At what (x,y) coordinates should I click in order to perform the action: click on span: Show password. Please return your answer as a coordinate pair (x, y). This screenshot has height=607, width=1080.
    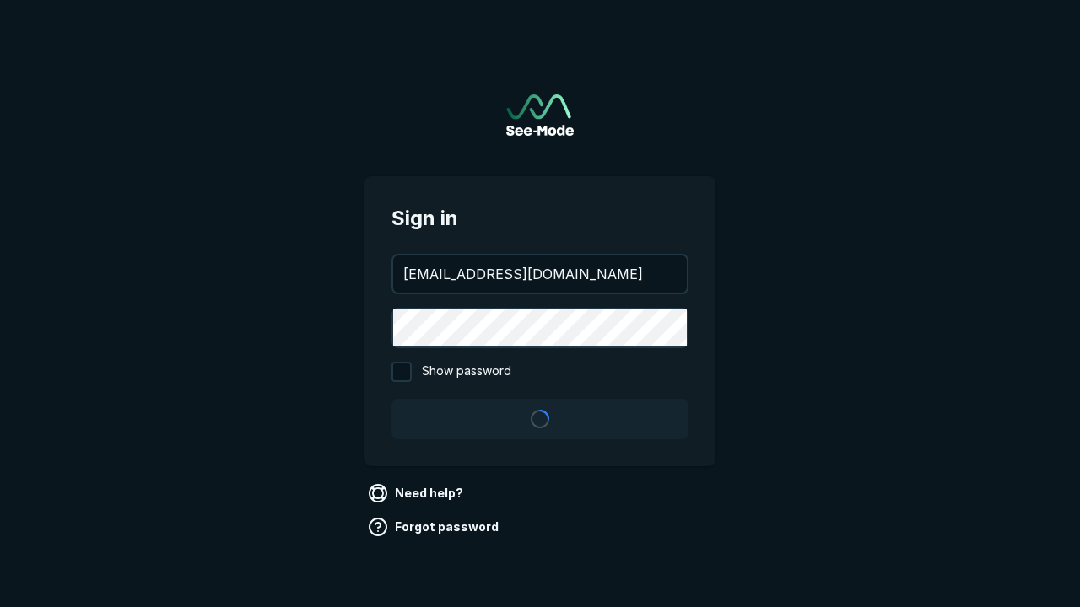
    Looking at the image, I should click on (466, 372).